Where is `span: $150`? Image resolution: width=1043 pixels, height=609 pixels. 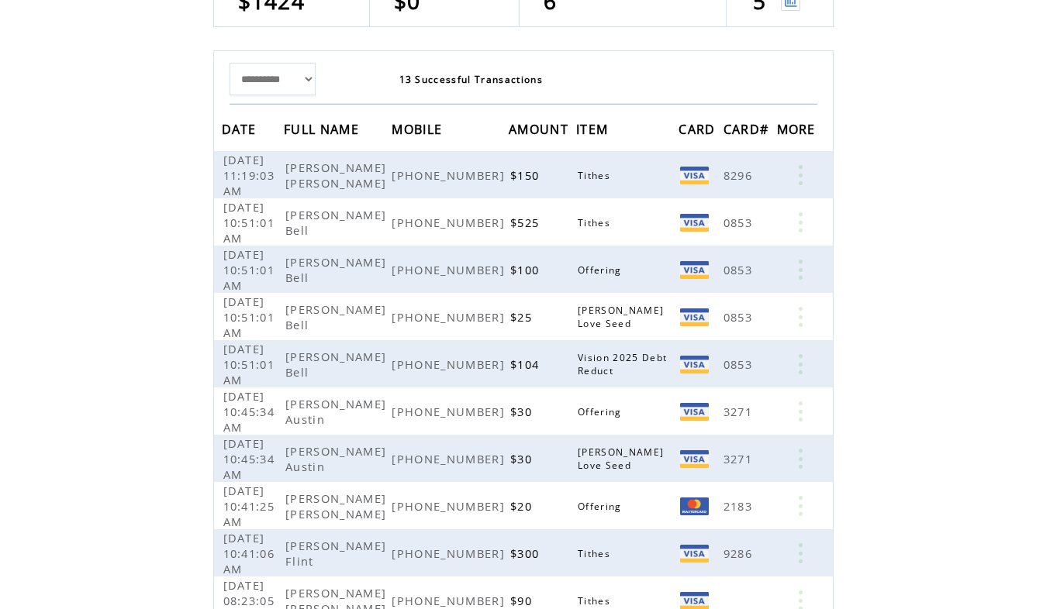
span: $150 is located at coordinates (526, 175).